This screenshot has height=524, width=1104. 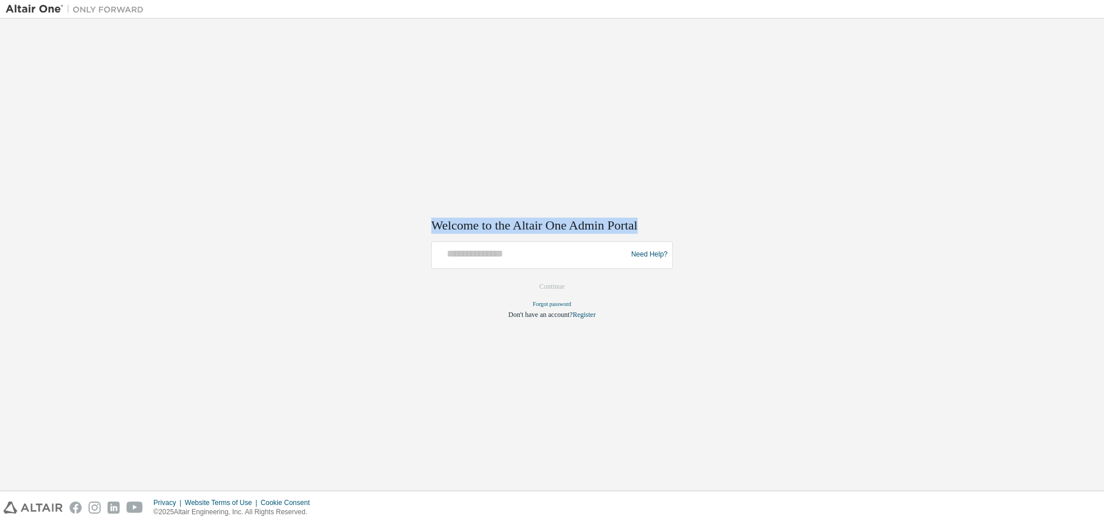 I want to click on h2: Welcome to the Altair One Admin Portal, so click(x=552, y=226).